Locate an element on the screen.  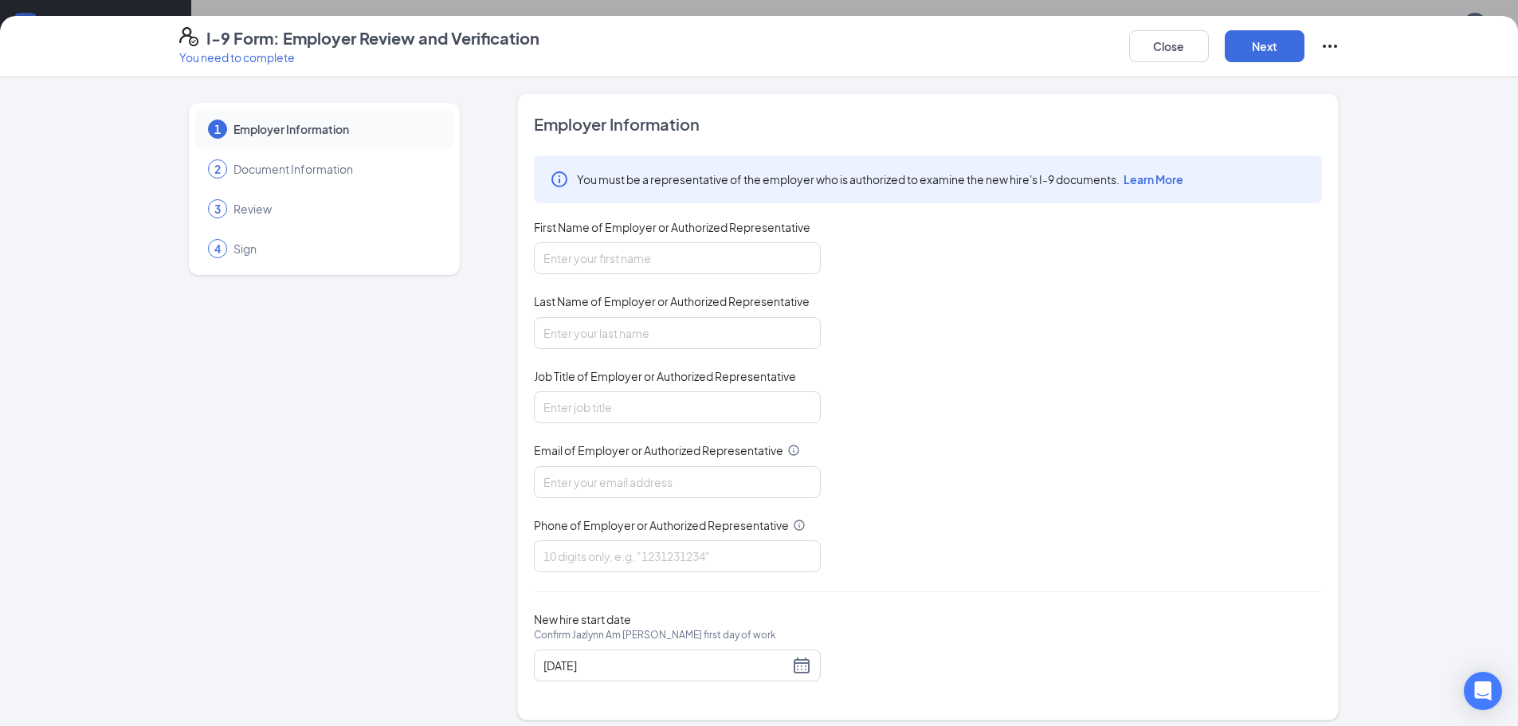
input: Enter your first name is located at coordinates (677, 258).